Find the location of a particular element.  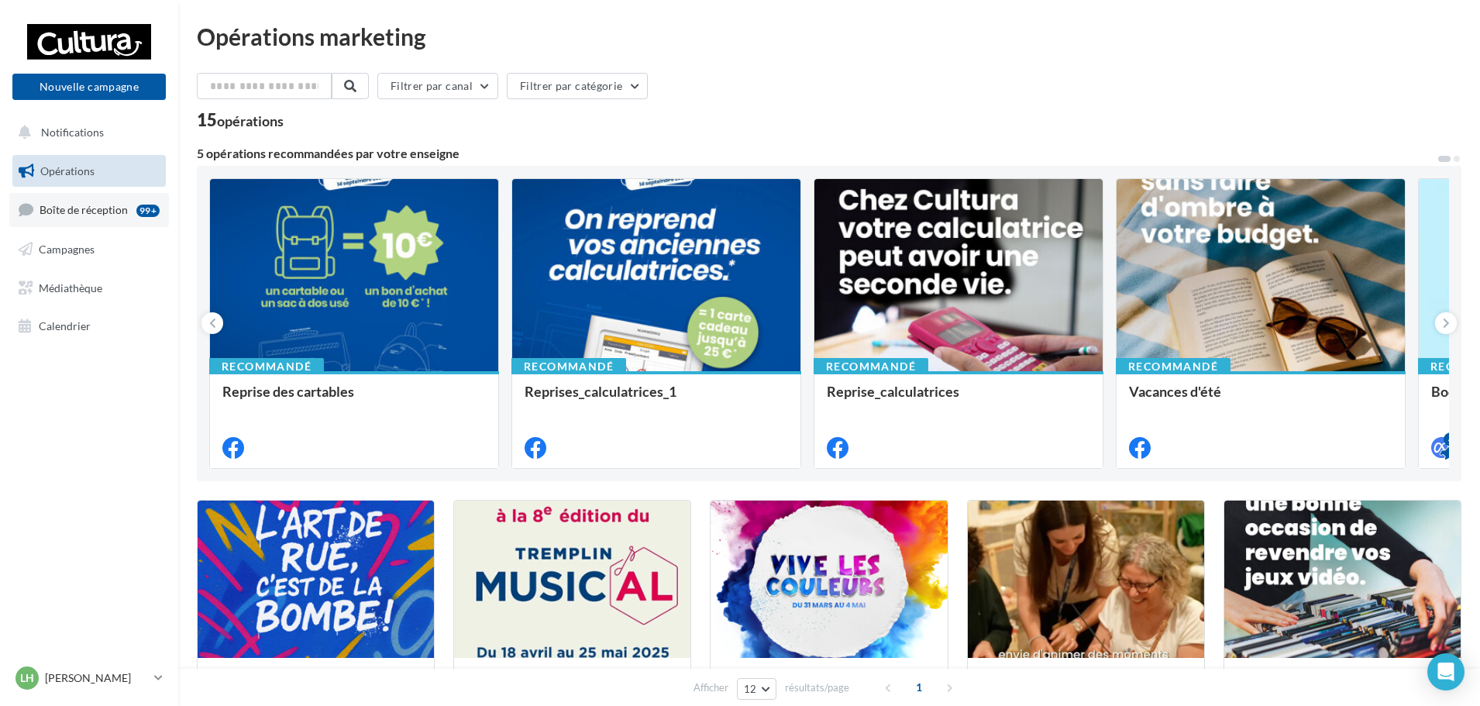

span: Calendrier is located at coordinates (64, 326).